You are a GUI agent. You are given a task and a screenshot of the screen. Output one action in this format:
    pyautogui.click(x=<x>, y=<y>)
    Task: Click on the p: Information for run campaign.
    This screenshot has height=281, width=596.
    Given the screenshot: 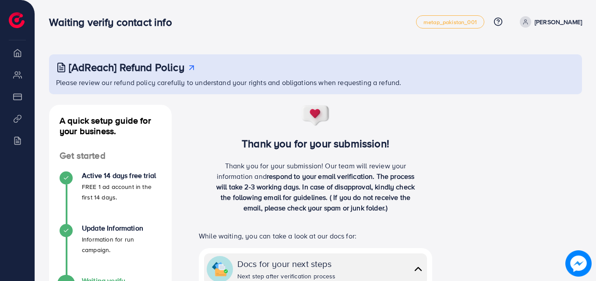 What is the action you would take?
    pyautogui.click(x=121, y=244)
    